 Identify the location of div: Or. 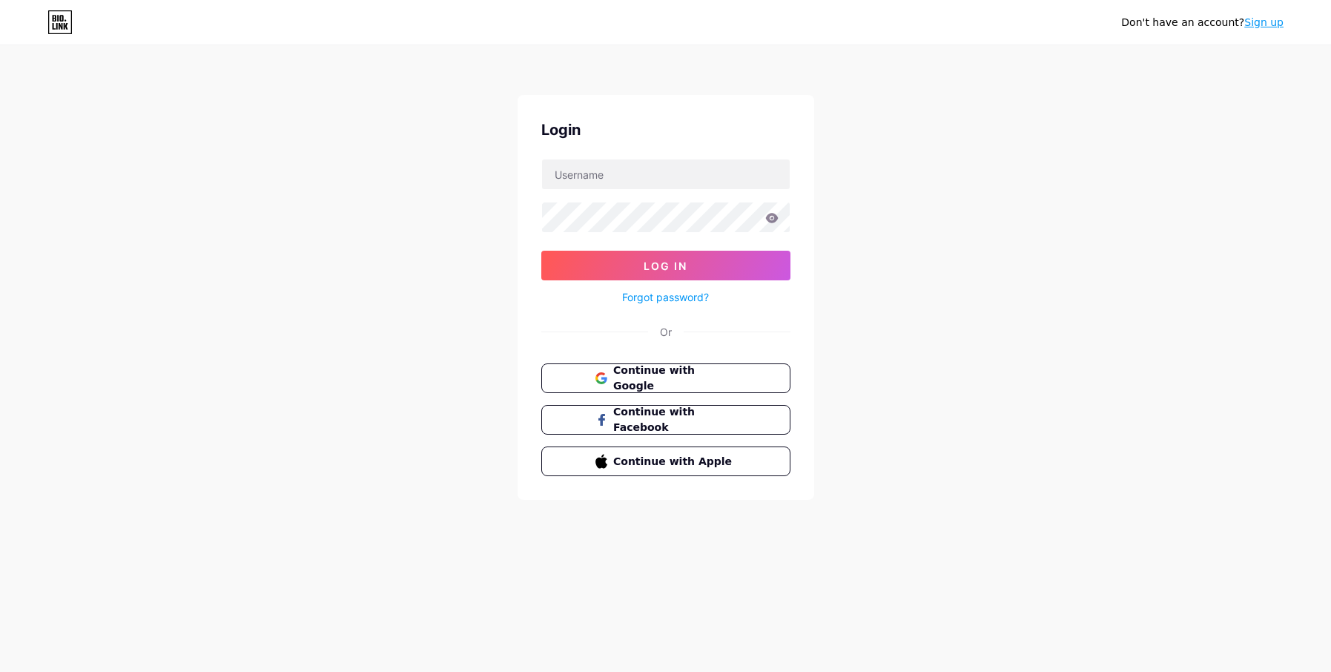
(666, 331).